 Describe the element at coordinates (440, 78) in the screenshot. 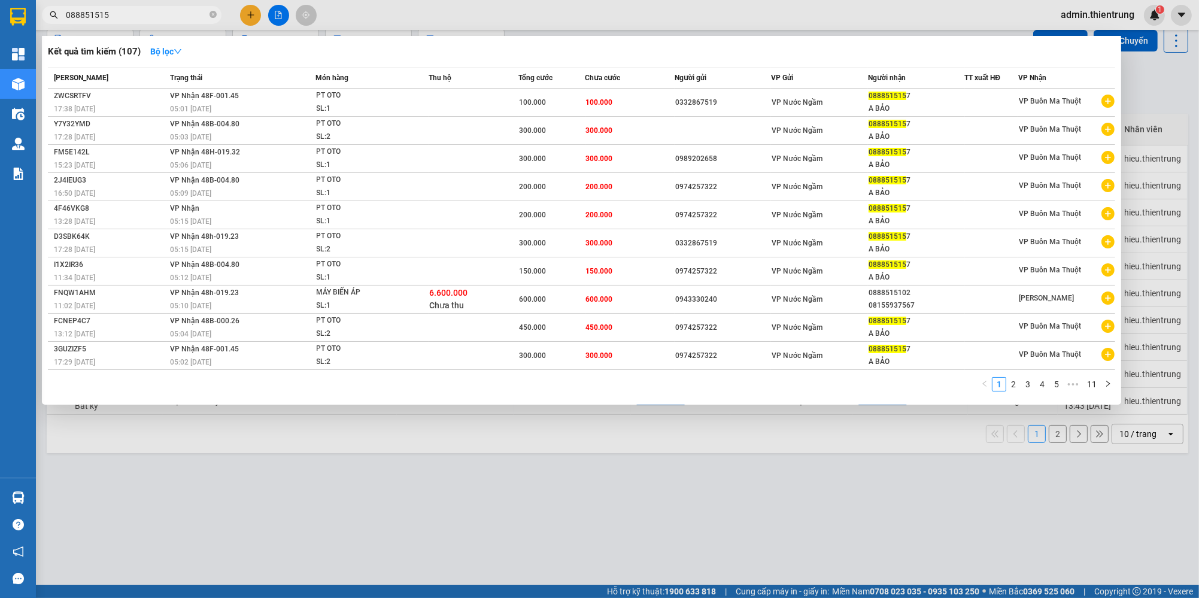

I see `span: Thu hộ` at that location.